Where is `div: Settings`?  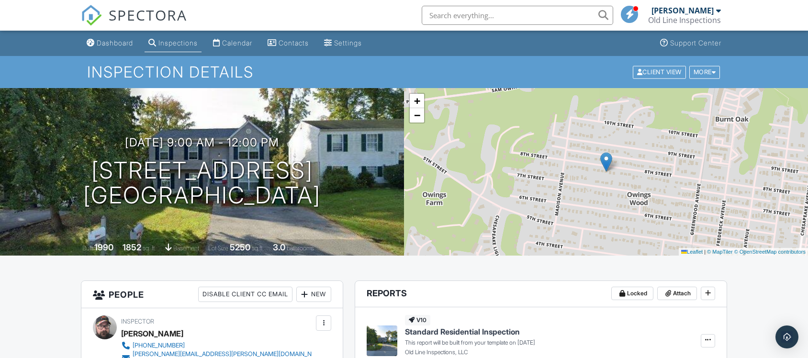 div: Settings is located at coordinates (348, 43).